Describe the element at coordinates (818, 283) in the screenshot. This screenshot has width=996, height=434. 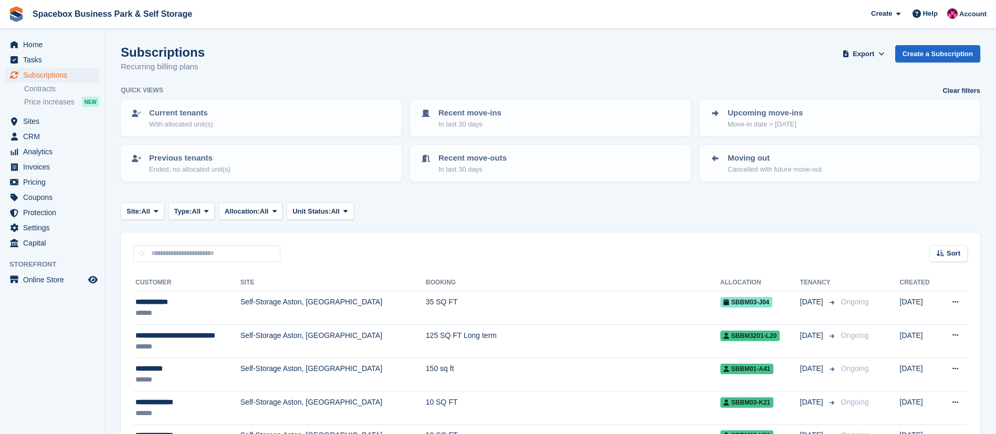
I see `th: Tenancy` at that location.